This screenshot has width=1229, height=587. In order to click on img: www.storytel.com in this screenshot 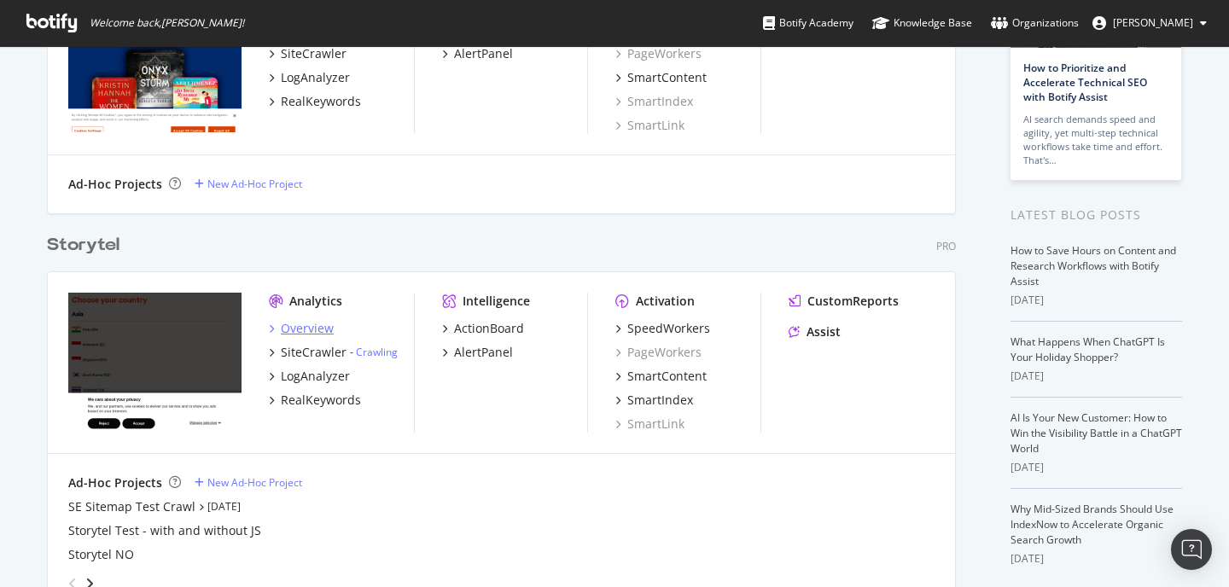, I will do `click(155, 362)`.